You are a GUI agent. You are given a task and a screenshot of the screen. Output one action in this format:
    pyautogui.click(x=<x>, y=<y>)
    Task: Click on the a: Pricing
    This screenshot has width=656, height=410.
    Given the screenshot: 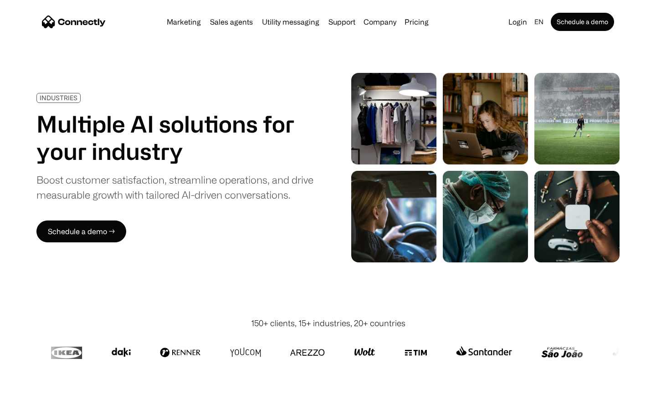 What is the action you would take?
    pyautogui.click(x=417, y=22)
    